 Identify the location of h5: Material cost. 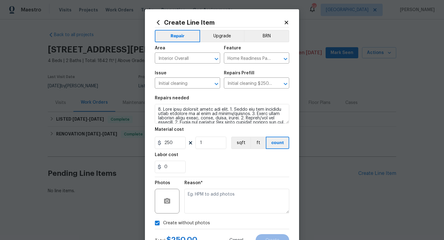
(169, 129).